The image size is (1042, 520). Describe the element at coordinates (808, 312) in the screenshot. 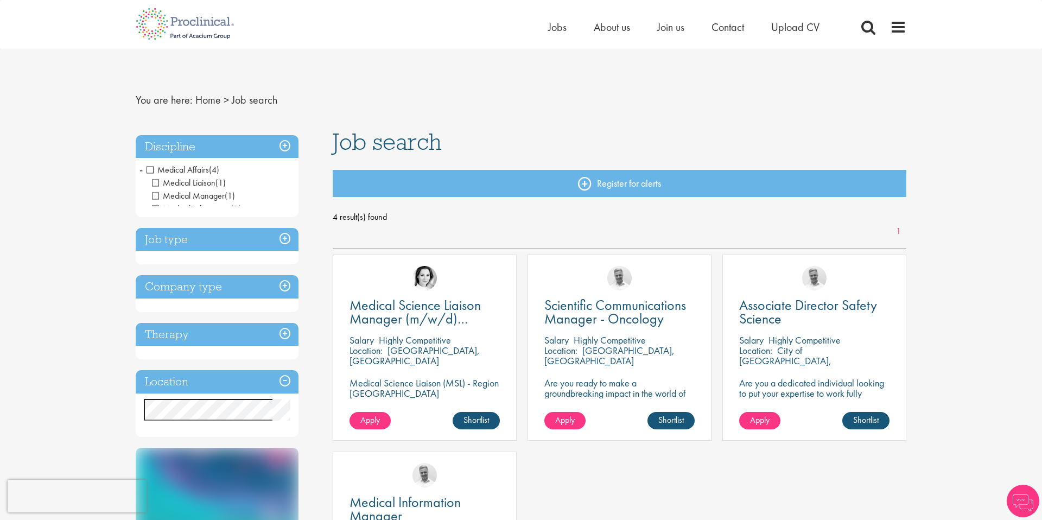

I see `span: Associate Director Safety Science` at that location.